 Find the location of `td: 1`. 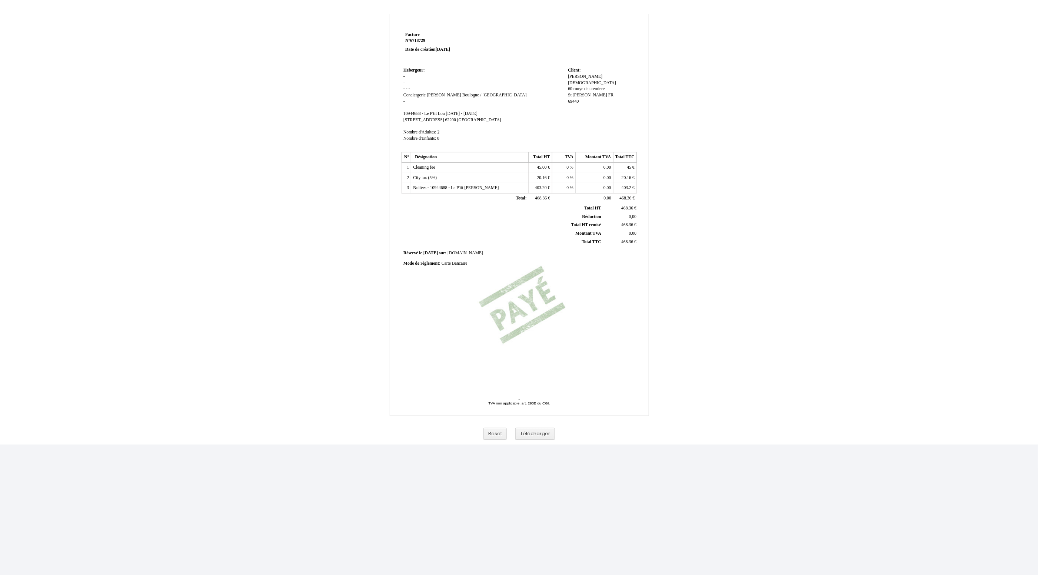

td: 1 is located at coordinates (406, 168).